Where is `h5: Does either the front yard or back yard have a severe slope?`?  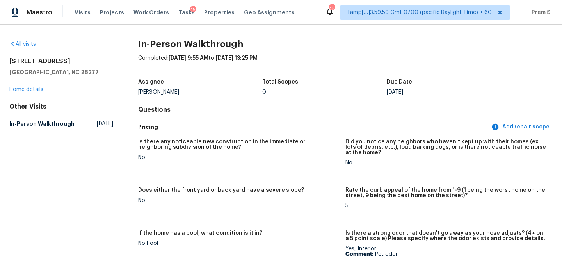
h5: Does either the front yard or back yard have a severe slope? is located at coordinates (221, 190).